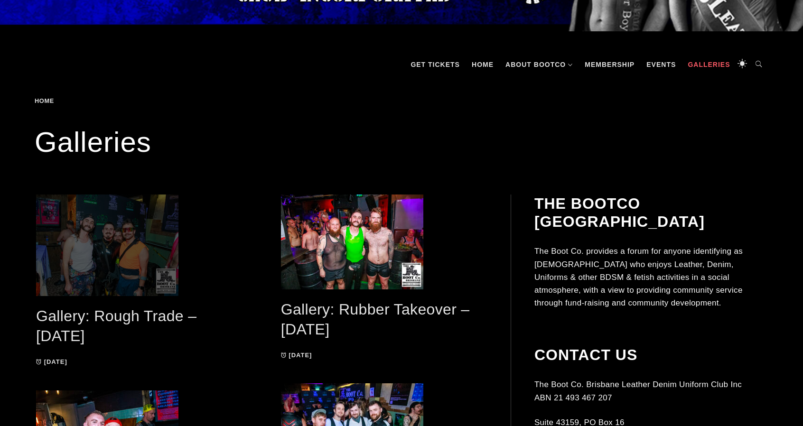  Describe the element at coordinates (435, 65) in the screenshot. I see `a: GET TICKETS` at that location.